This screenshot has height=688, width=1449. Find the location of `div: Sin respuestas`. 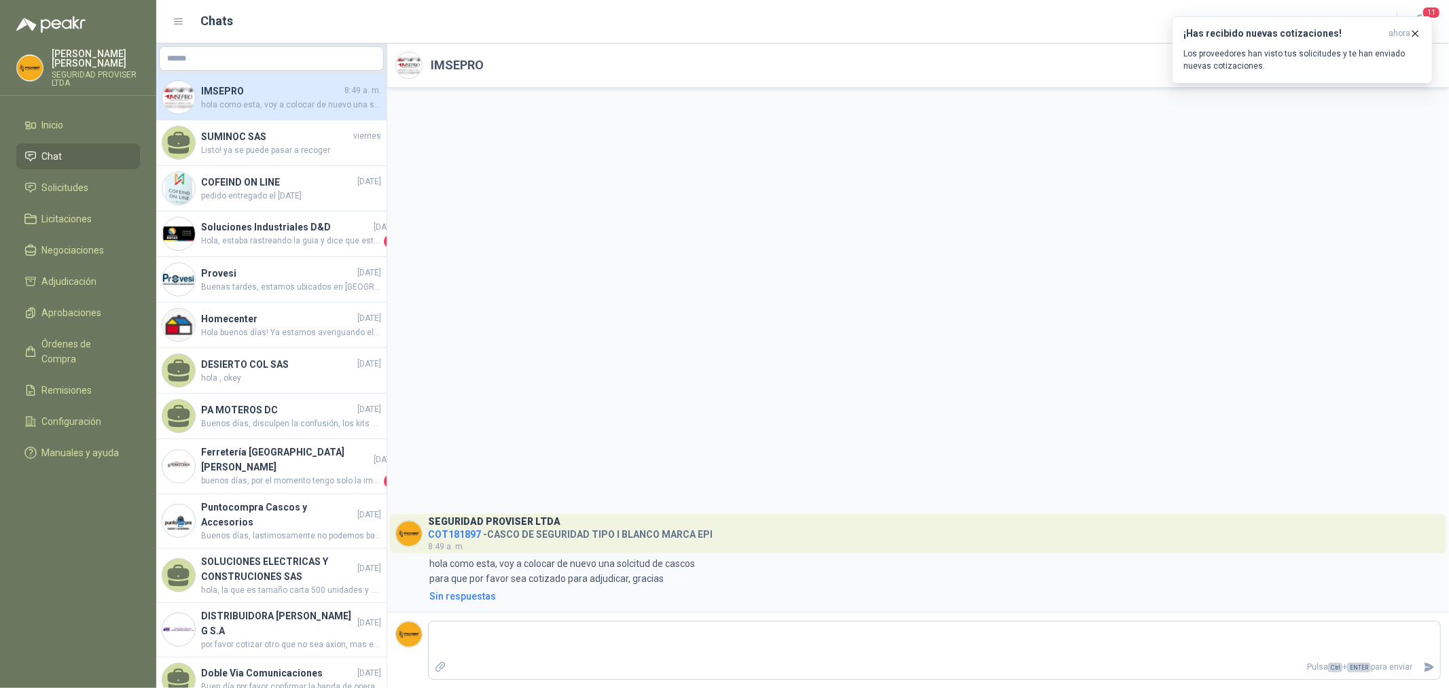

div: Sin respuestas is located at coordinates (463, 596).